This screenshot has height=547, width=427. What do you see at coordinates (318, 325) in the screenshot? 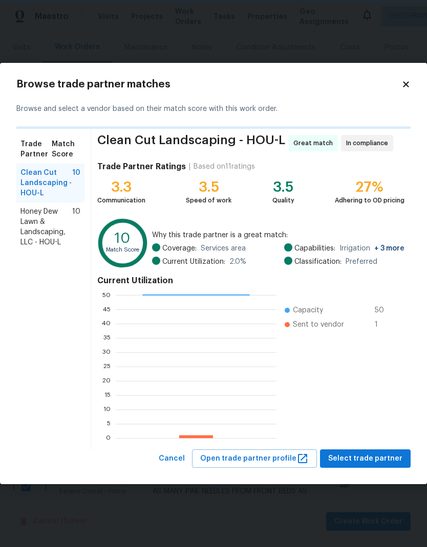
I see `span: Sent to vendor` at bounding box center [318, 325].